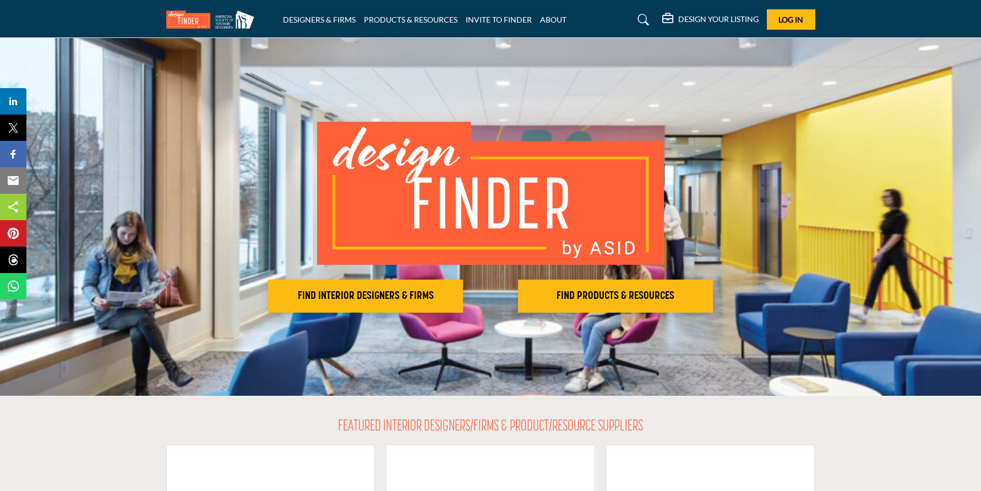 This screenshot has width=981, height=491. Describe the element at coordinates (366, 296) in the screenshot. I see `h2: FIND INTERIOR DESIGNERS & FIRMS` at that location.